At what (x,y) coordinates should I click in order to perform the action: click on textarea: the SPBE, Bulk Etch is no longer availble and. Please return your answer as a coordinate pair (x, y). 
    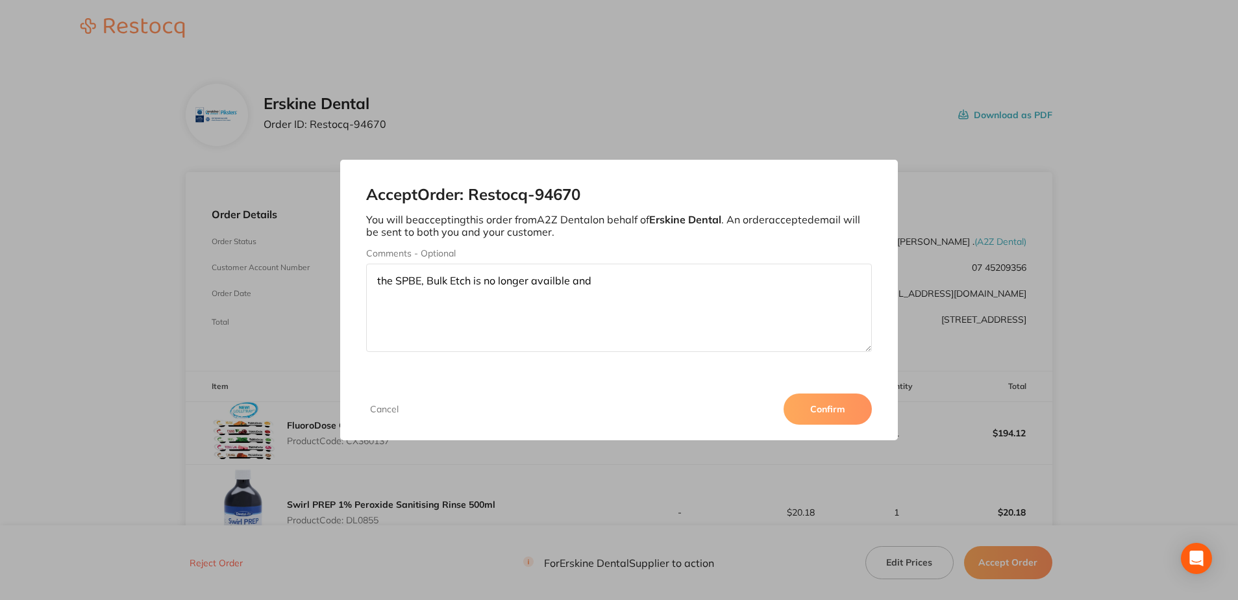
    Looking at the image, I should click on (619, 308).